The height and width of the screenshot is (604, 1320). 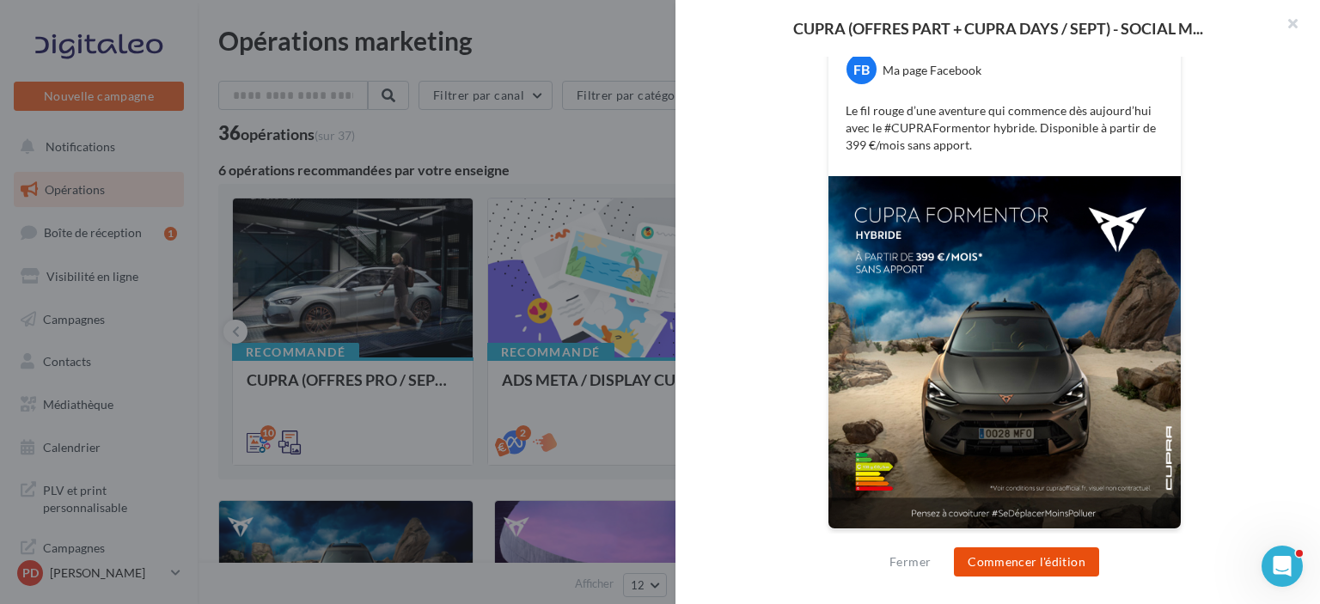 What do you see at coordinates (910, 562) in the screenshot?
I see `button: Fermer` at bounding box center [910, 562].